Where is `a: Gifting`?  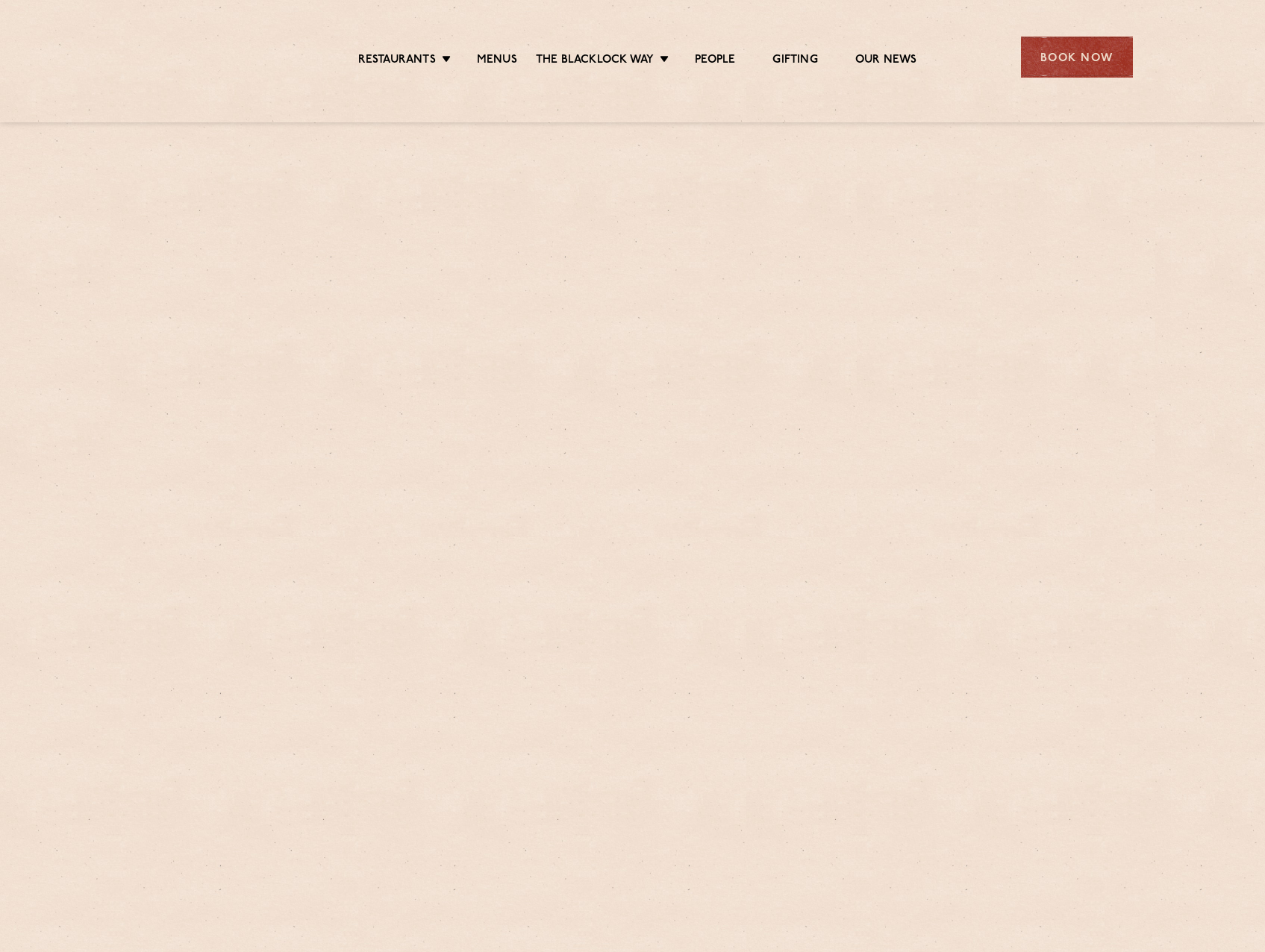
a: Gifting is located at coordinates (795, 61).